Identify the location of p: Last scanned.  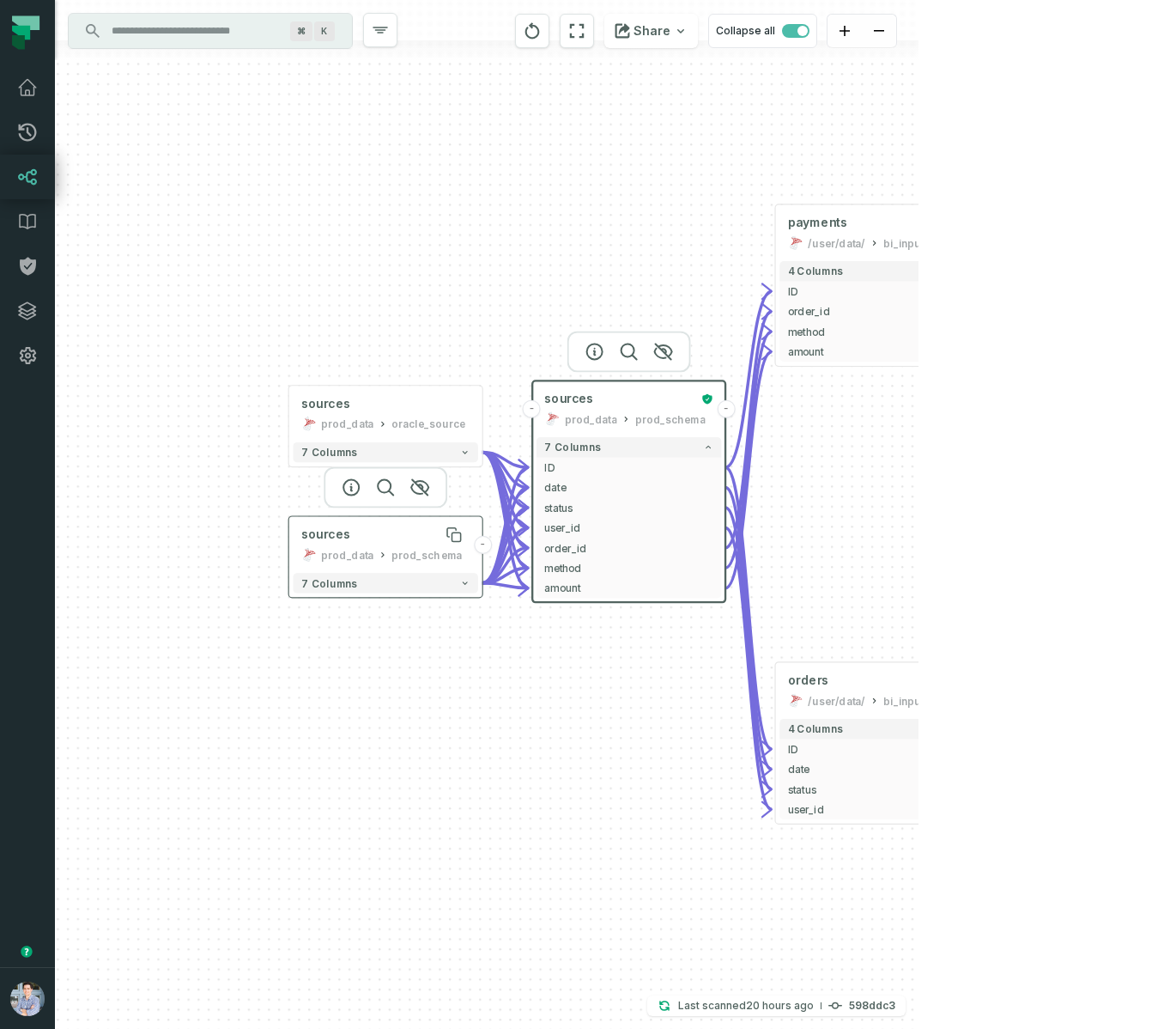
(746, 1006).